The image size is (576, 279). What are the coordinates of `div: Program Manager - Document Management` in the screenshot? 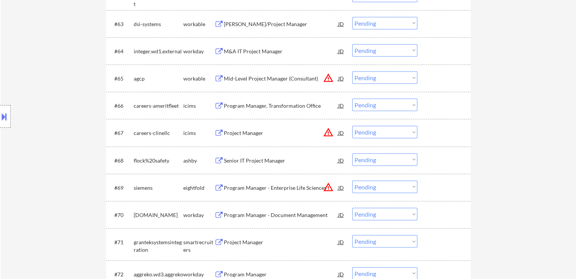 It's located at (281, 215).